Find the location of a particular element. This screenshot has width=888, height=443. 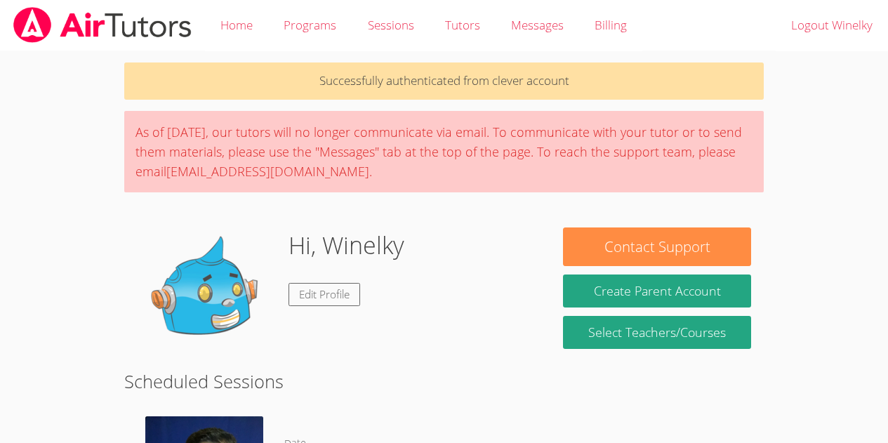

h2: Scheduled Sessions is located at coordinates (443, 381).